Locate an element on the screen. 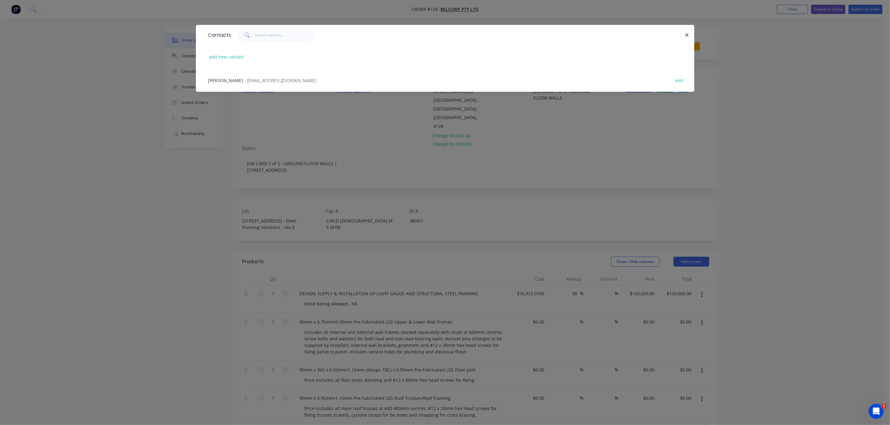  input: Search contacts... is located at coordinates (285, 35).